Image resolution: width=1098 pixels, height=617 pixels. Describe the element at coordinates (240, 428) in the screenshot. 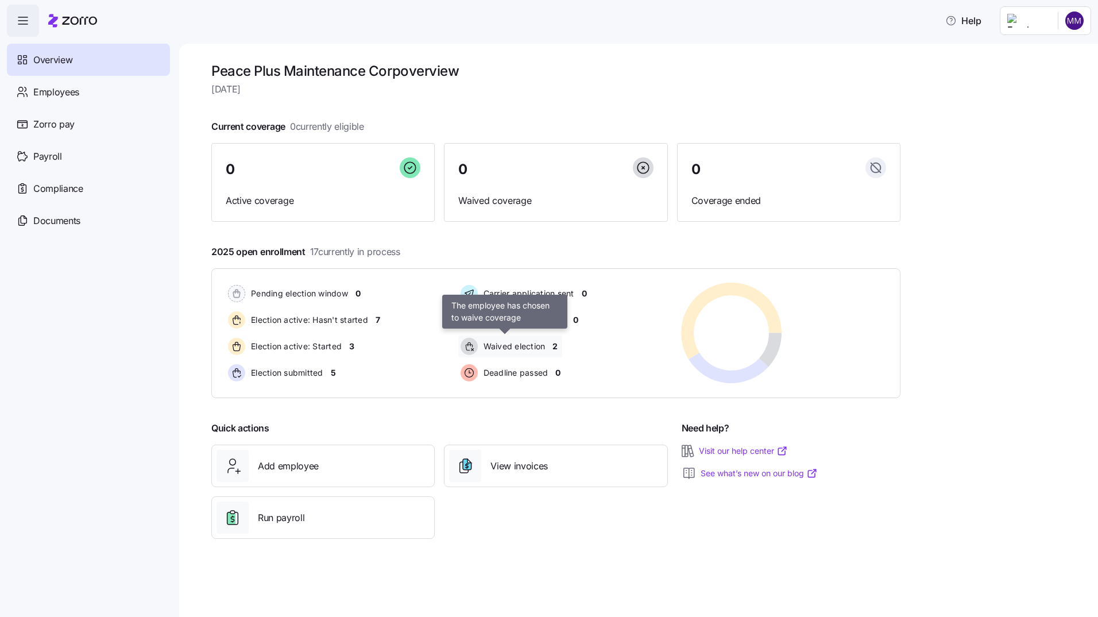

I see `span: Quick actions` at that location.